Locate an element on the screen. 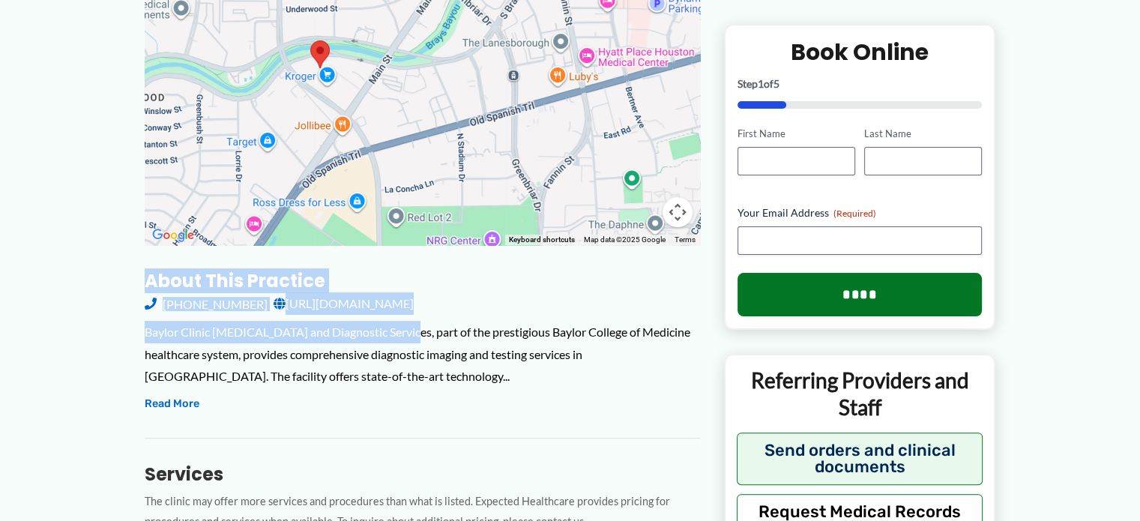 This screenshot has height=521, width=1140. h3: Services is located at coordinates (422, 474).